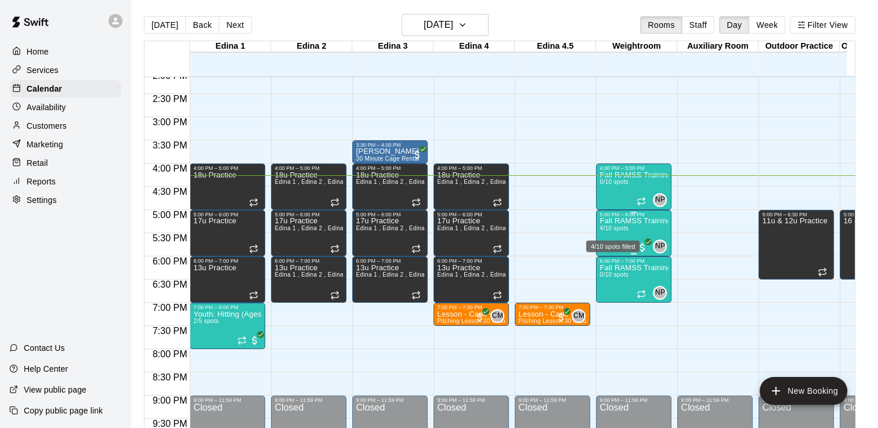  What do you see at coordinates (390, 145) in the screenshot?
I see `div: 3:30 PM – 4:00 PM` at bounding box center [390, 145].